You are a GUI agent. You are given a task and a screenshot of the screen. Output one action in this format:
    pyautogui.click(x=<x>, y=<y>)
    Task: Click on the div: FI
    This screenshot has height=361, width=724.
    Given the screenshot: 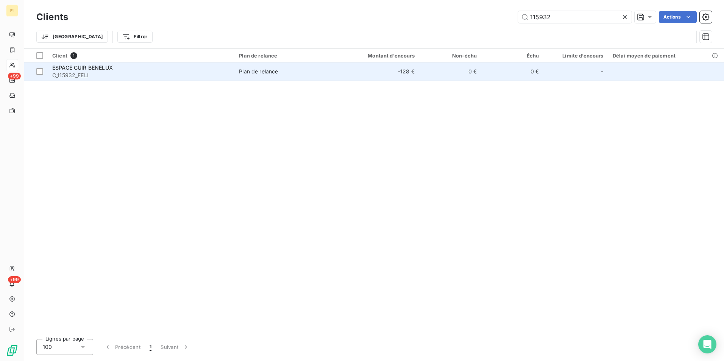 What is the action you would take?
    pyautogui.click(x=12, y=11)
    